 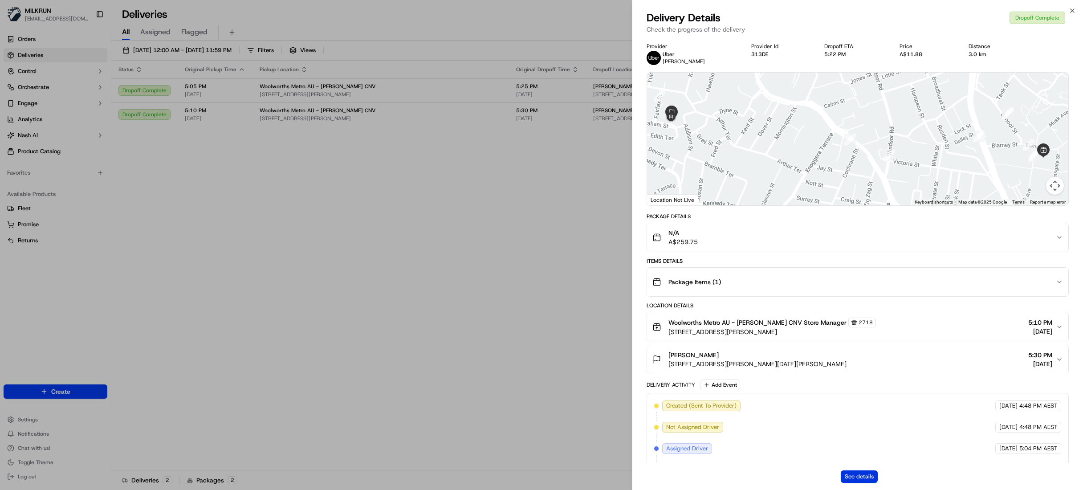 I want to click on div: 5, so click(x=1035, y=154).